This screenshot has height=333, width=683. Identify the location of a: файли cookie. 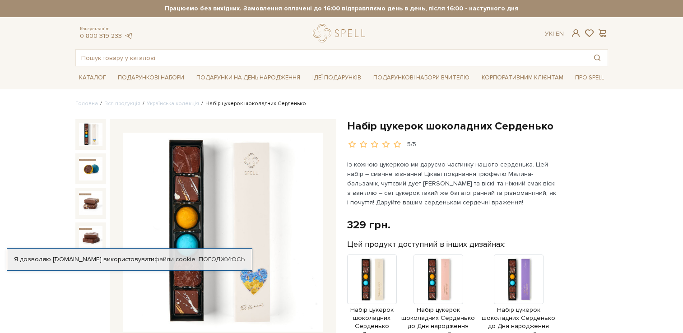
(175, 259).